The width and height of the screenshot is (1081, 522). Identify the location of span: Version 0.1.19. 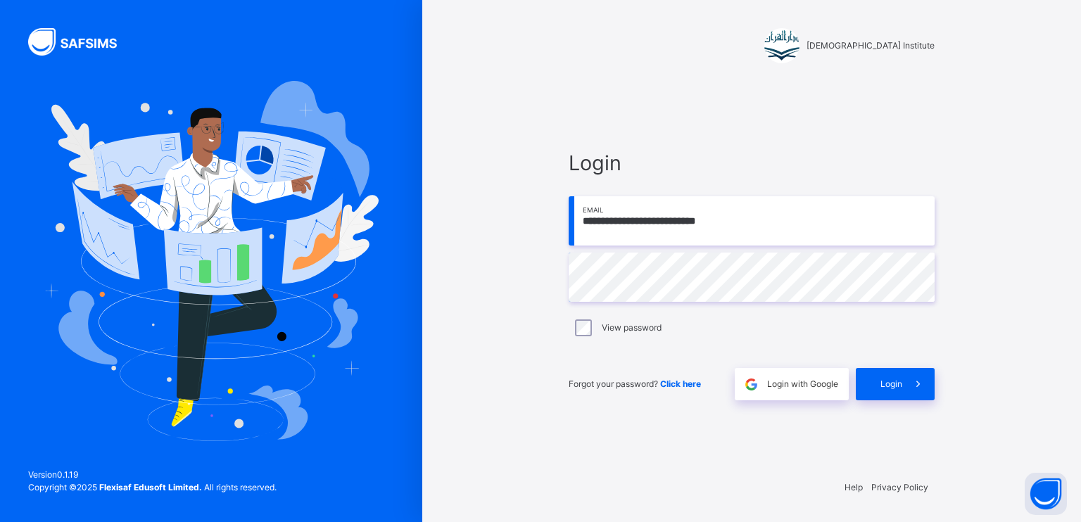
(152, 475).